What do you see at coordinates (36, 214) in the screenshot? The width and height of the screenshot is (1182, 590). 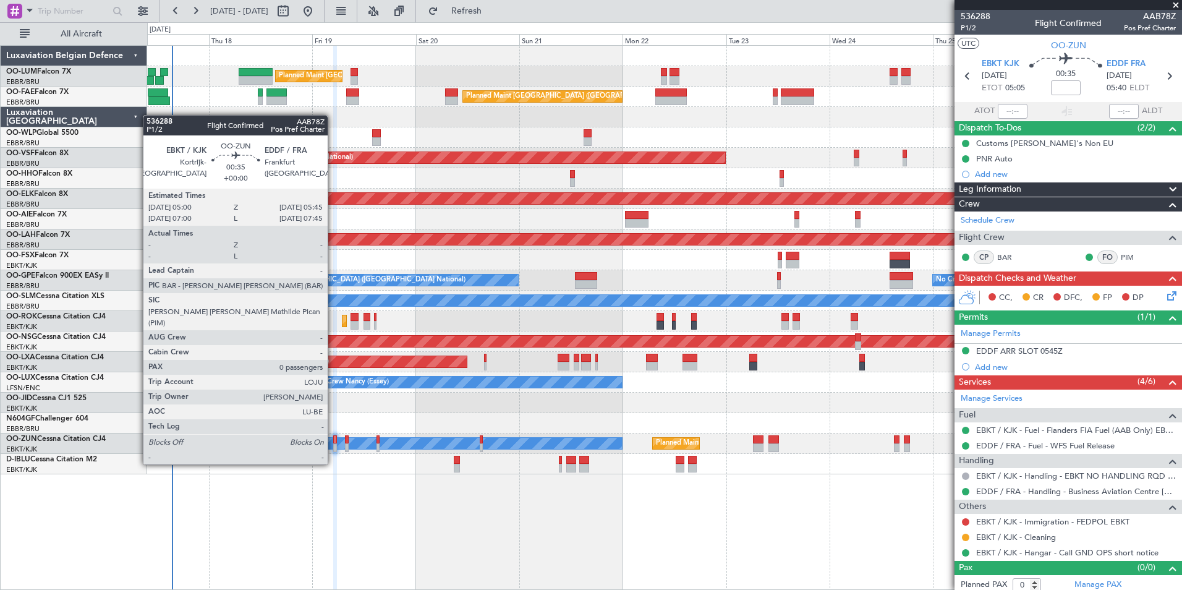 I see `a: OO-AIEFalcon 7X` at bounding box center [36, 214].